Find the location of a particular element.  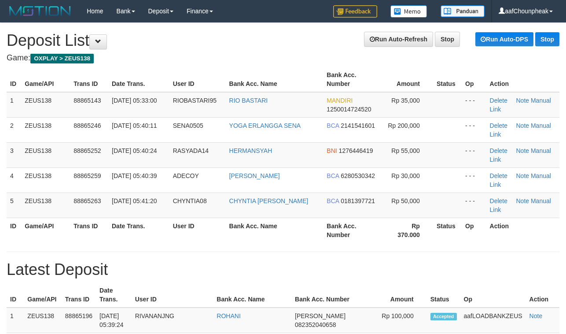

img: MOTION_logo.png is located at coordinates (40, 11).